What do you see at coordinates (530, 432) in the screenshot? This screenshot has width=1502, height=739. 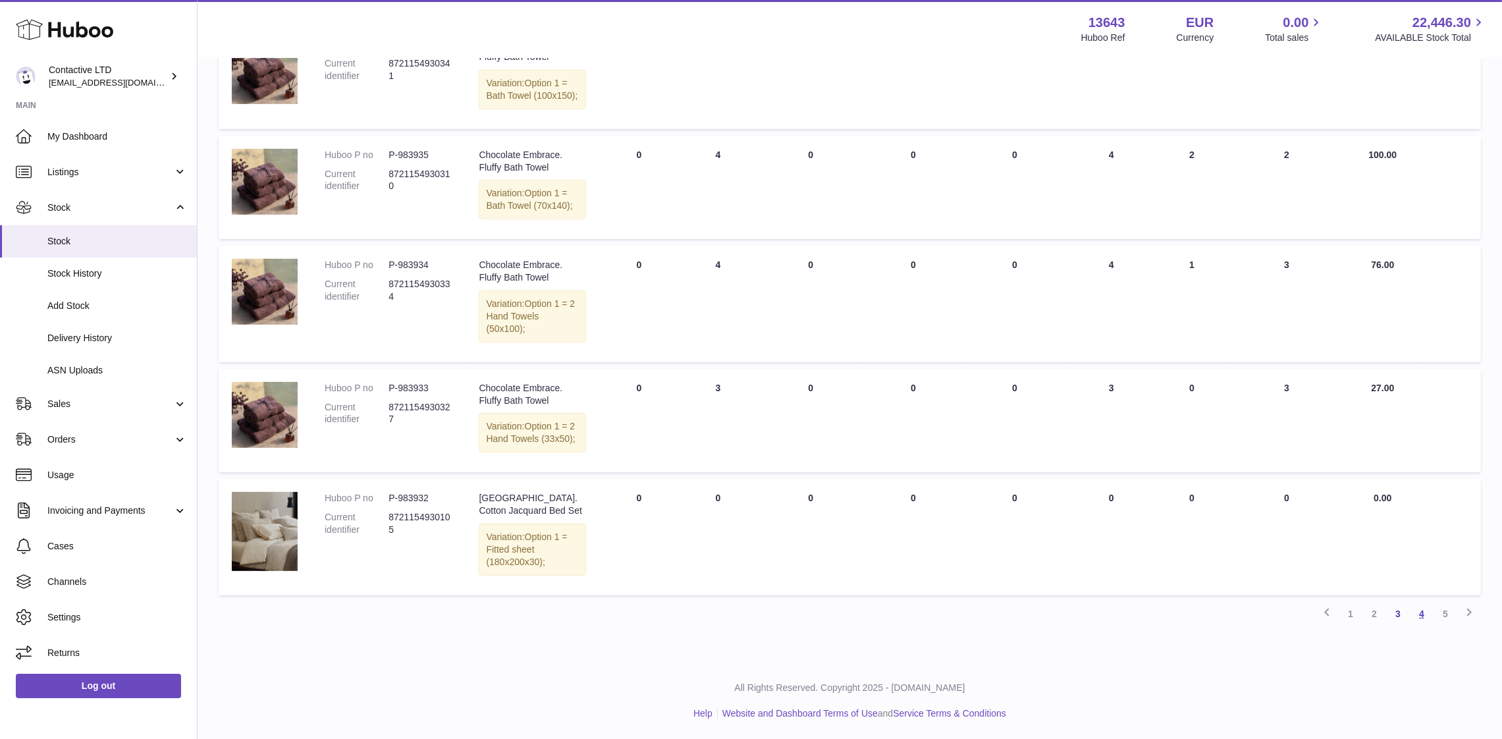 I see `span: Option 1 = 2 Hand Towels (33x50);` at bounding box center [530, 432].